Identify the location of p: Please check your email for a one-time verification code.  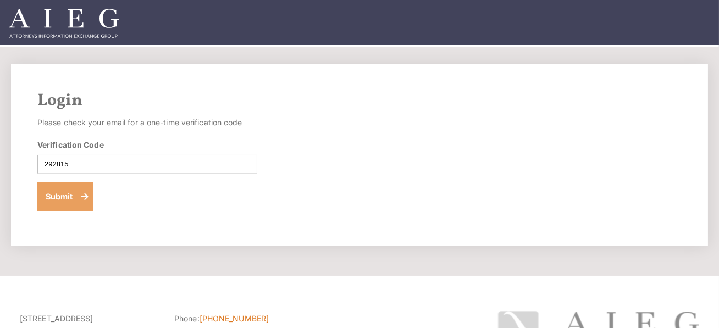
(147, 123).